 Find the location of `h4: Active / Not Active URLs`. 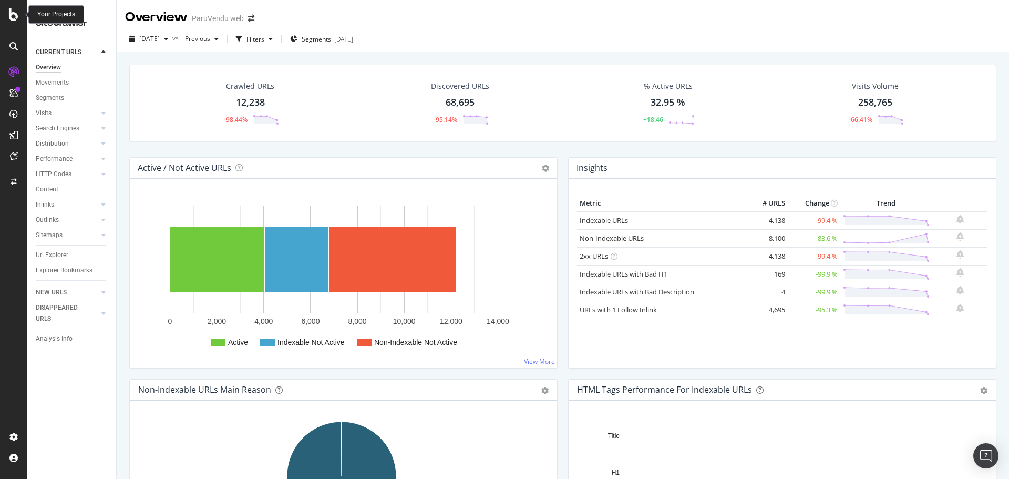

h4: Active / Not Active URLs is located at coordinates (185, 168).